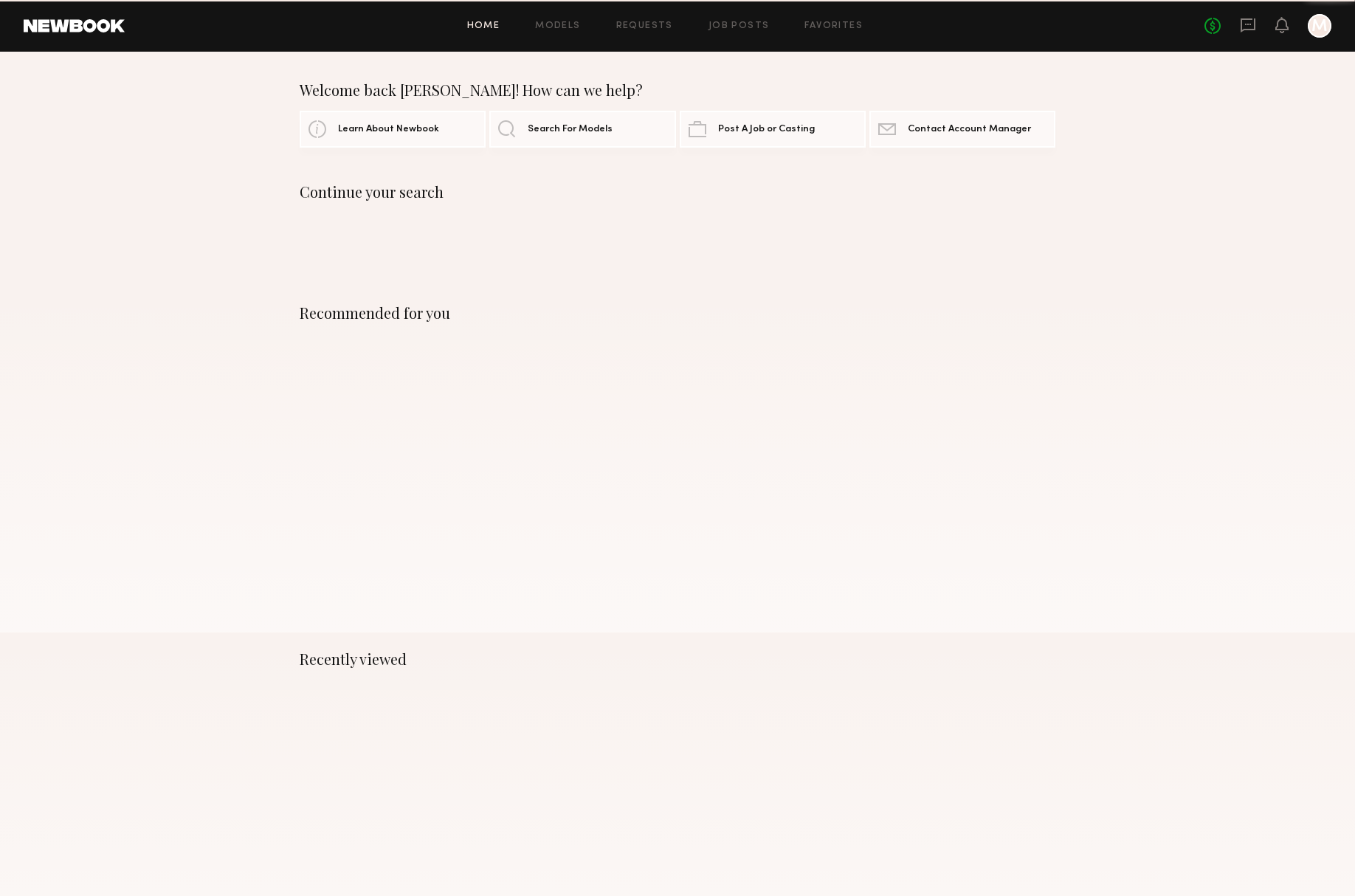  I want to click on div: Recommended for you, so click(678, 313).